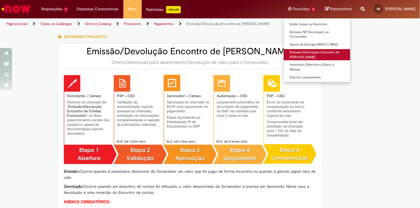 This screenshot has width=420, height=208. I want to click on strong: Emissão:, so click(71, 171).